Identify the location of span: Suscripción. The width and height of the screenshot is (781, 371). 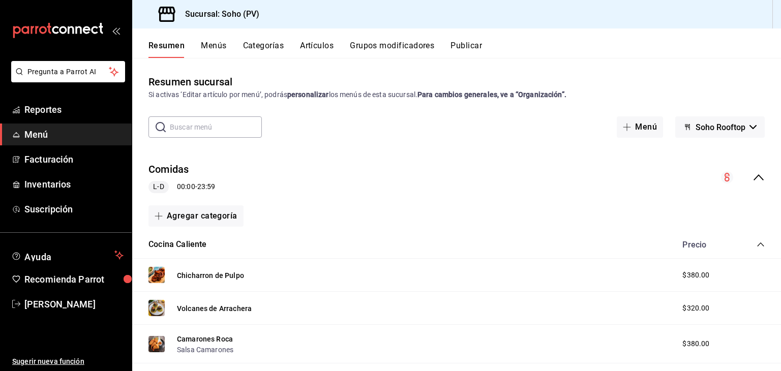
(74, 209).